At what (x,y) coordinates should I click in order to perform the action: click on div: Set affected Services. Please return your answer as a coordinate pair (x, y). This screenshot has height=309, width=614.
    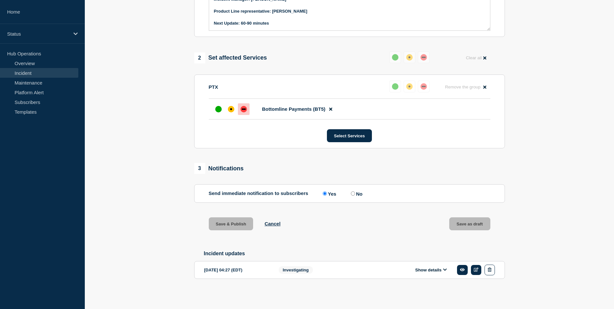
    Looking at the image, I should click on (231, 58).